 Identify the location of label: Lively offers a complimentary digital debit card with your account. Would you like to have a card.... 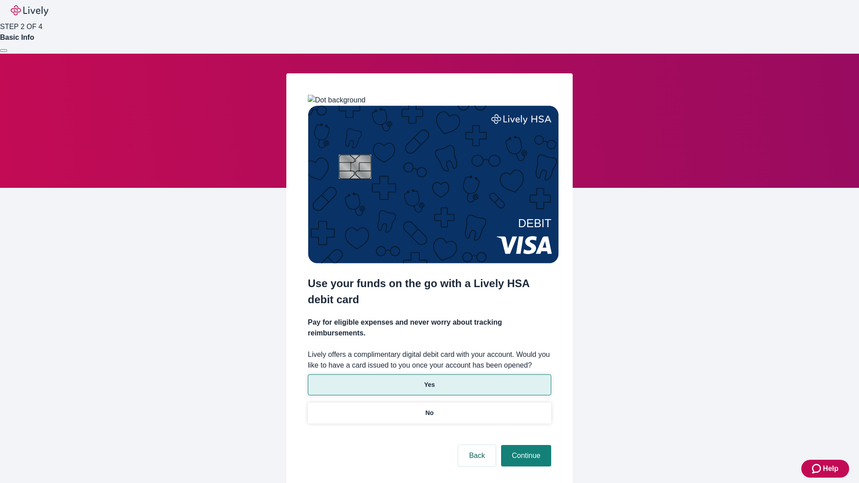
(429, 360).